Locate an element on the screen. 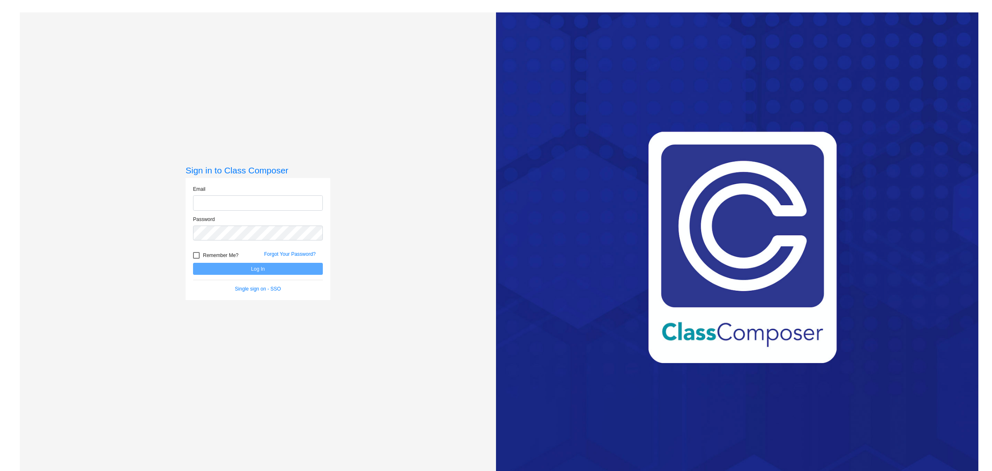 This screenshot has height=471, width=992. button: Log In is located at coordinates (258, 268).